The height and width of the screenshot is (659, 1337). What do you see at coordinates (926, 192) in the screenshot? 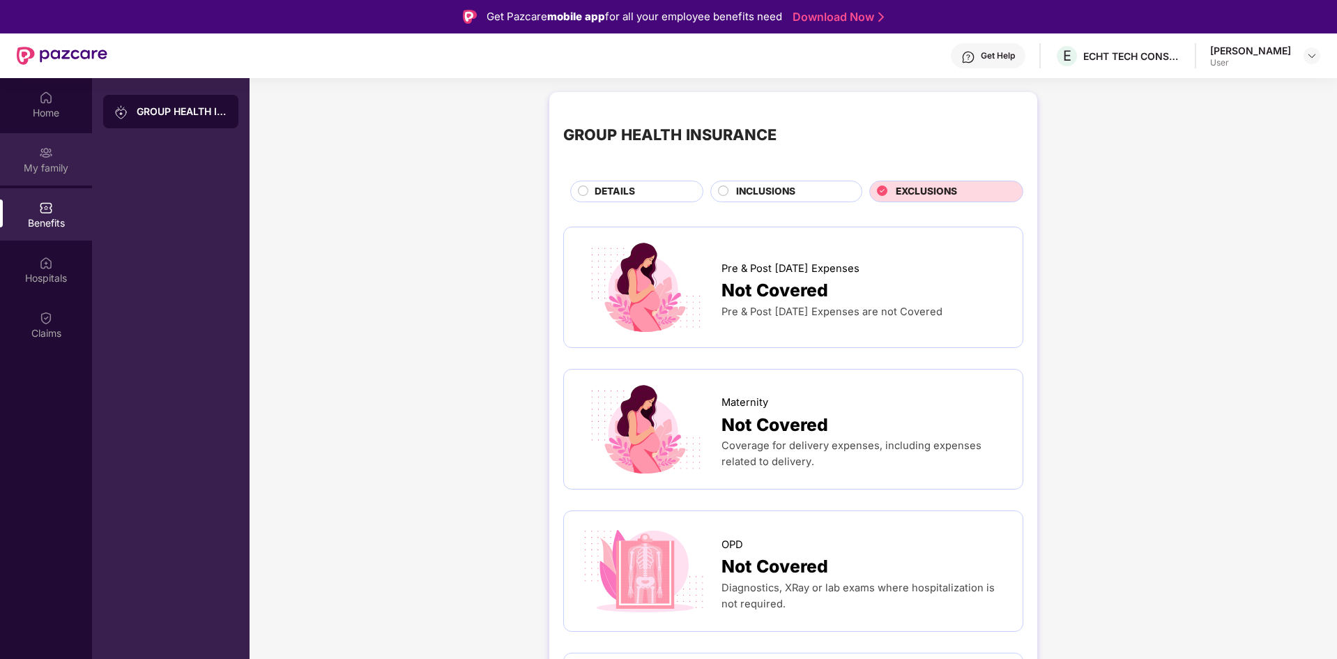
I see `span: EXCLUSIONS` at bounding box center [926, 192].